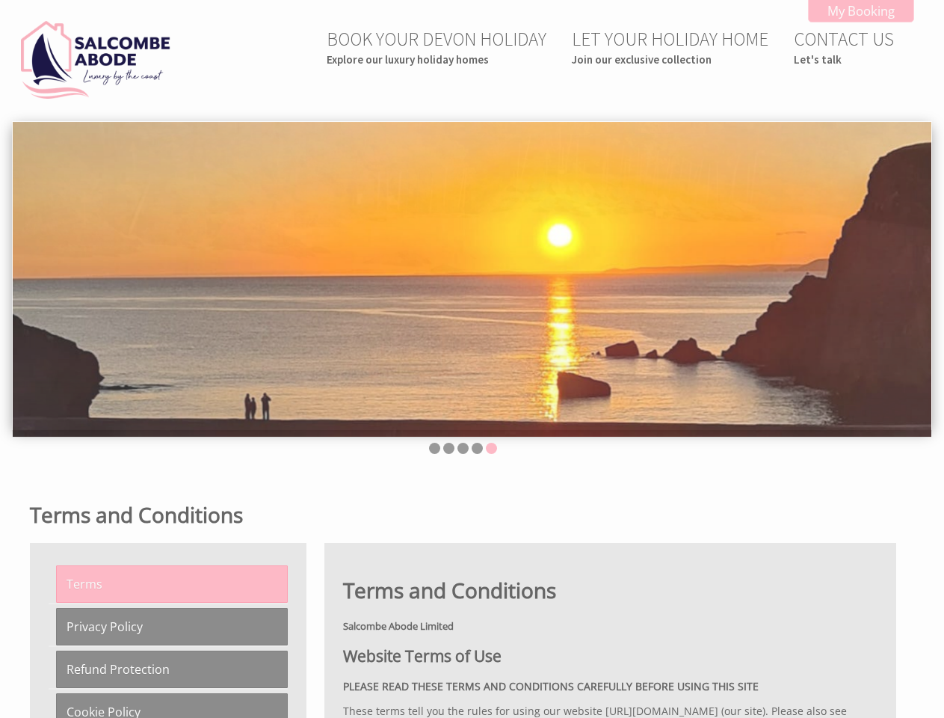 The image size is (944, 718). Describe the element at coordinates (670, 59) in the screenshot. I see `small: Join our exclusive collection` at that location.